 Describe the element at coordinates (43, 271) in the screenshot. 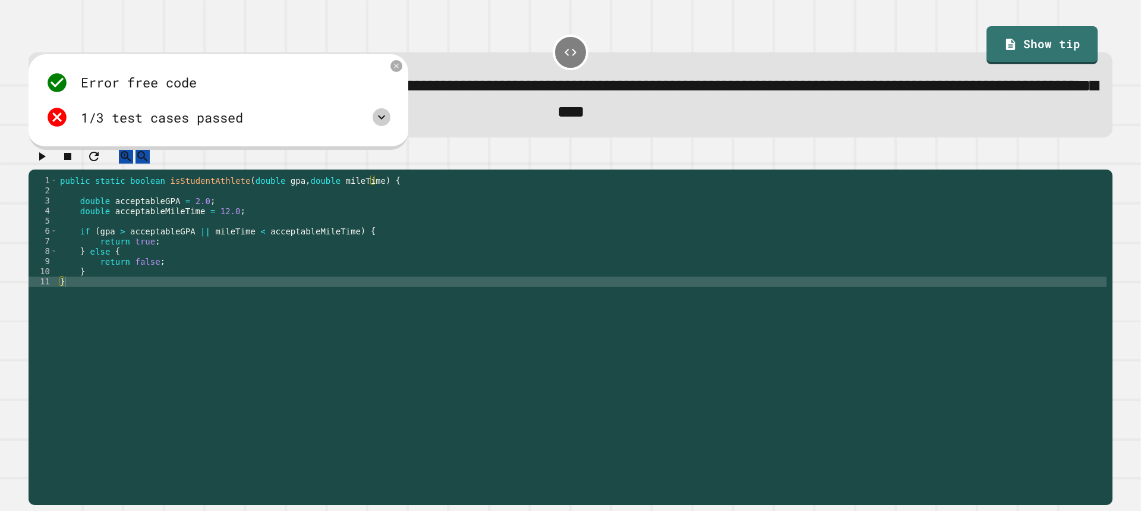

I see `div: 10` at that location.